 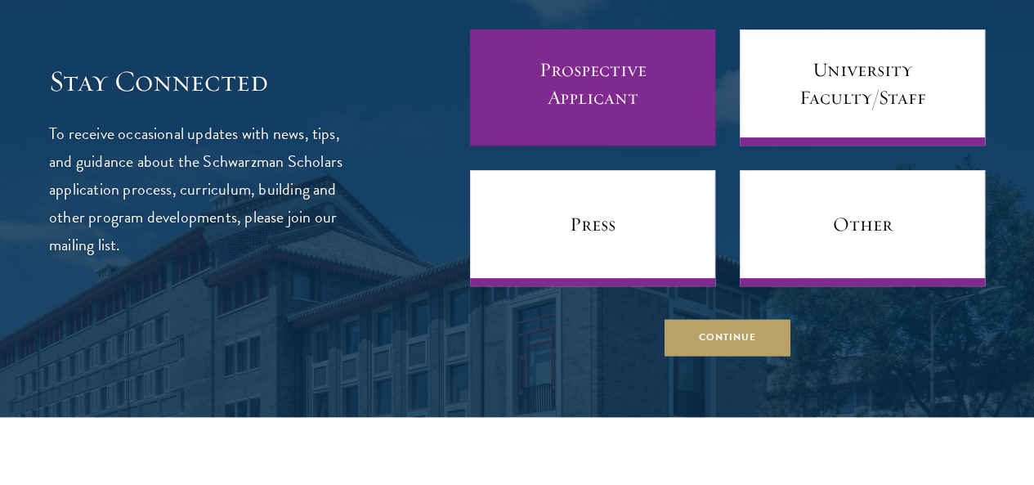 What do you see at coordinates (862, 228) in the screenshot?
I see `a: Other` at bounding box center [862, 228].